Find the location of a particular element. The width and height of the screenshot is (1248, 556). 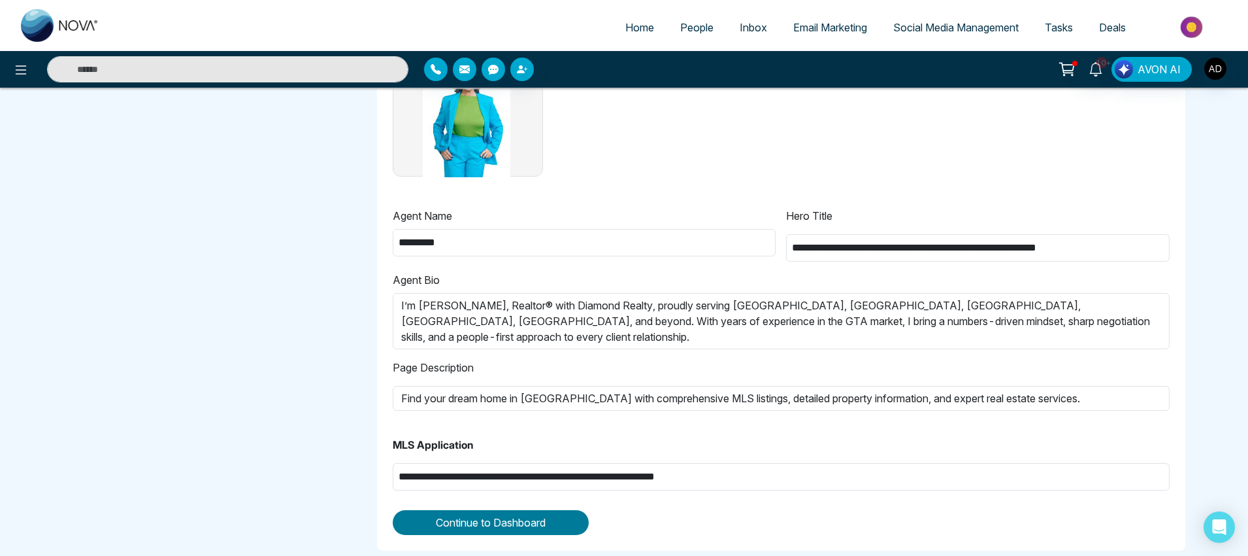

a: People is located at coordinates (697, 27).